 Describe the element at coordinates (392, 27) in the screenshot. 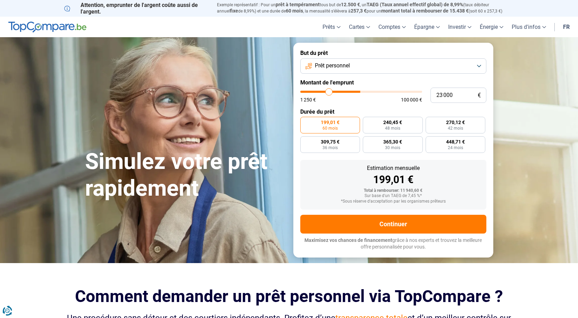

I see `a: Comptes` at that location.